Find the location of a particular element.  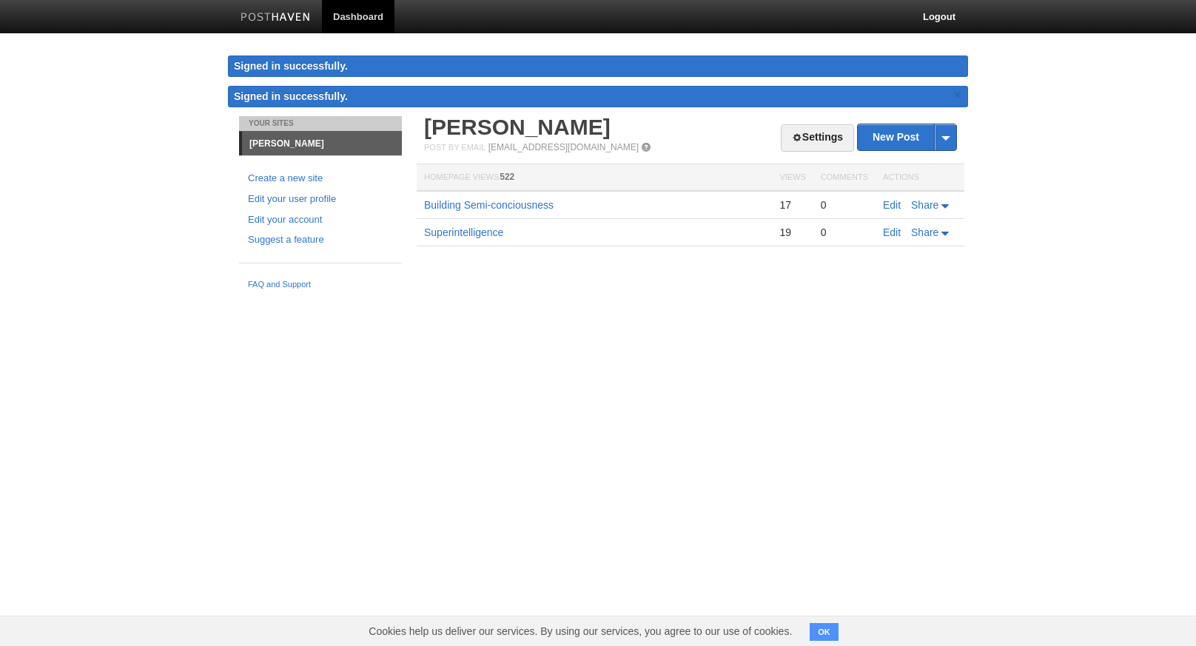

div: Signed in successfully. is located at coordinates (598, 66).